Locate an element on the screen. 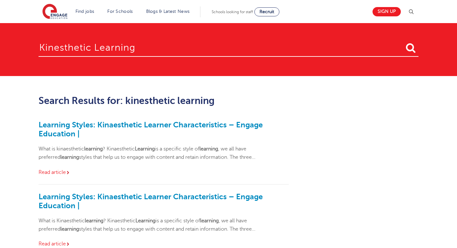  a: Blogs & Latest News is located at coordinates (168, 11).